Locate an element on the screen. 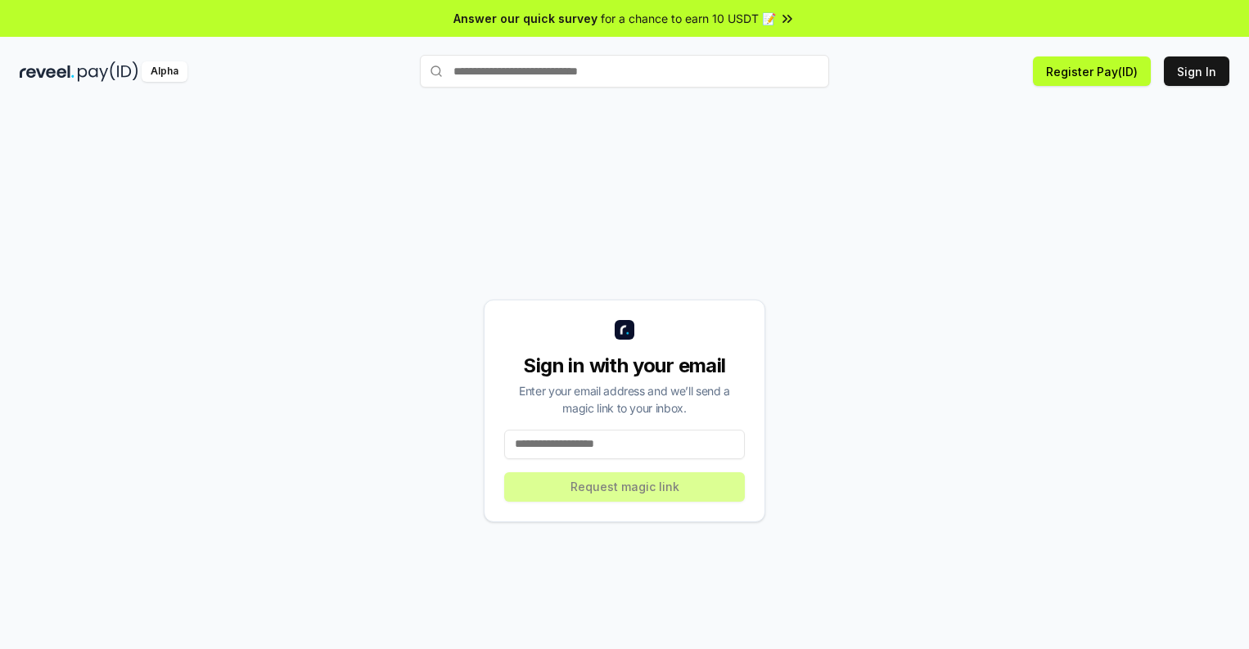 This screenshot has height=649, width=1249. button: Register Pay(ID) is located at coordinates (1092, 71).